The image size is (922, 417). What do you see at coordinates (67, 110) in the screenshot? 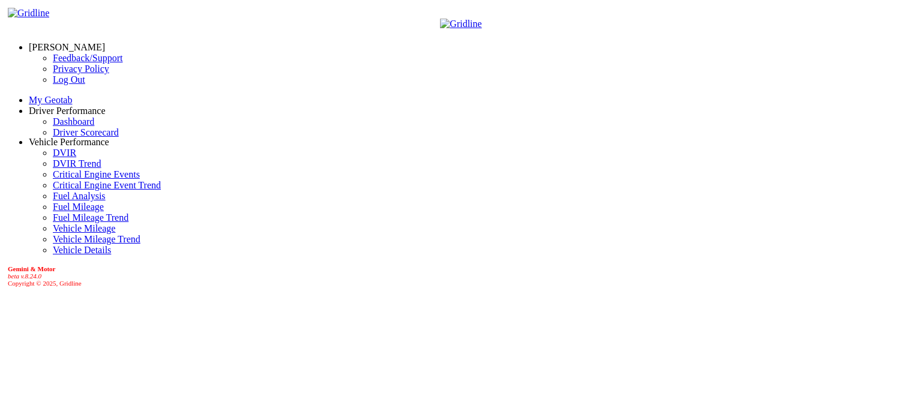
I see `a: Driver Performance` at bounding box center [67, 110].